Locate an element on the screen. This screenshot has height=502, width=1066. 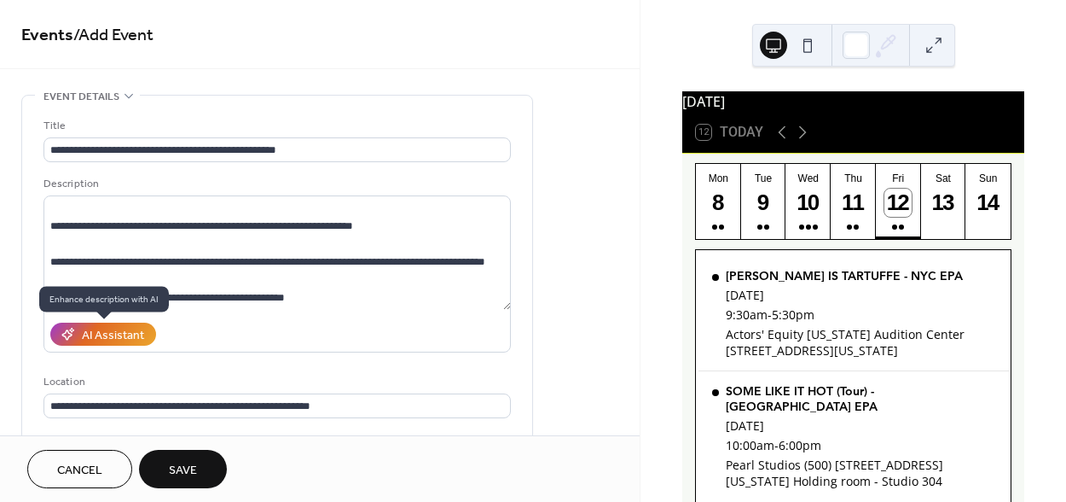
div: Mon is located at coordinates (718, 178).